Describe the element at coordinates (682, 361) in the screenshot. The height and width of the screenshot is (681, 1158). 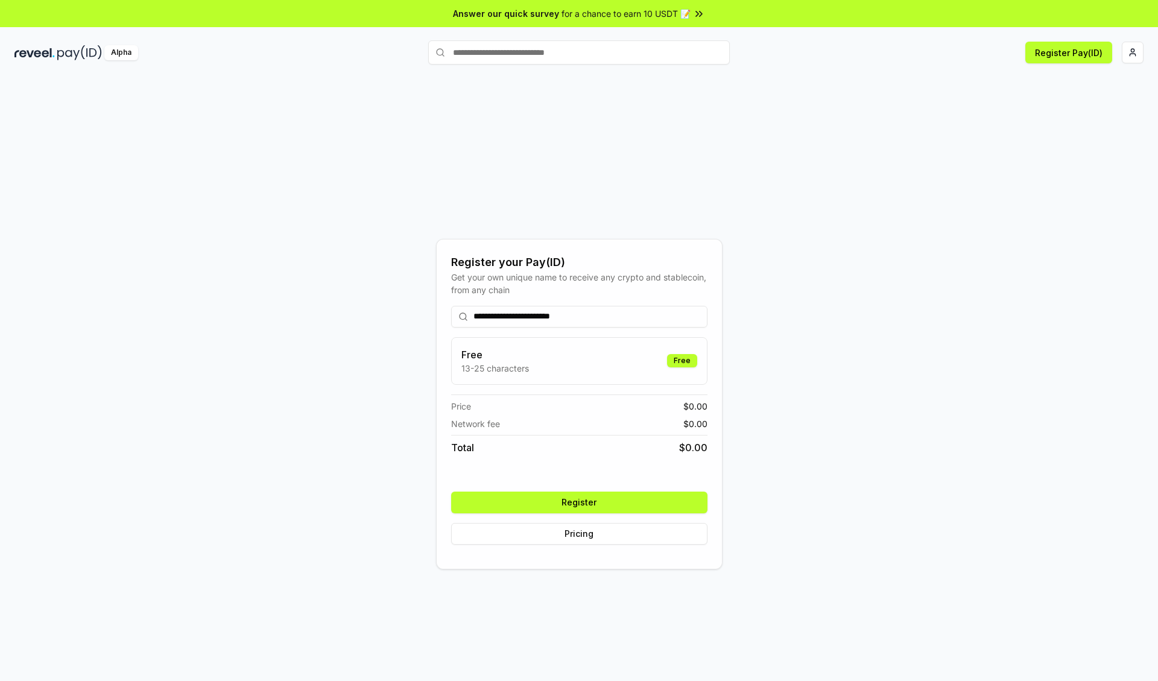
I see `div: Free` at that location.